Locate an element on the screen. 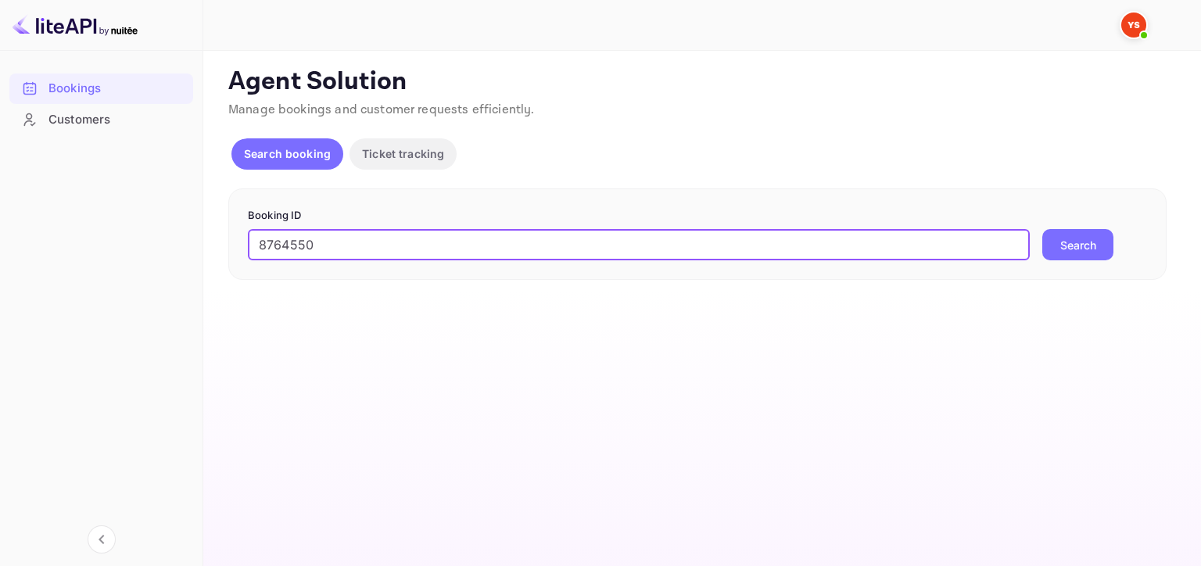 This screenshot has width=1201, height=566. p: Agent Solution is located at coordinates (700, 82).